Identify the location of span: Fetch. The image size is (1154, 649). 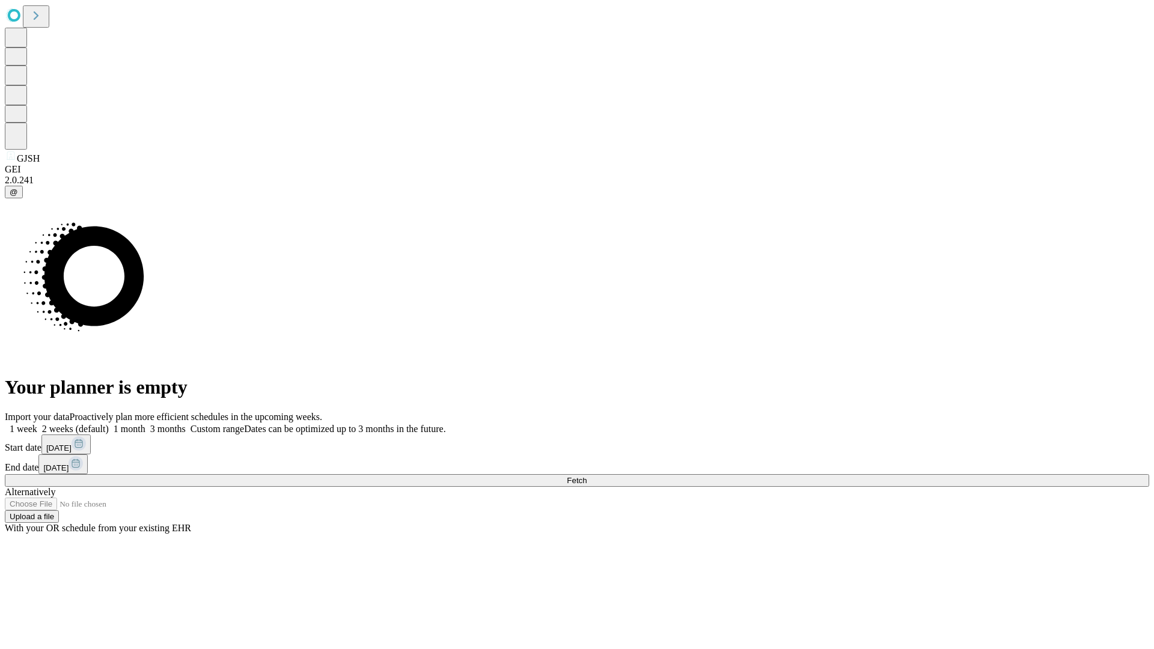
(576, 480).